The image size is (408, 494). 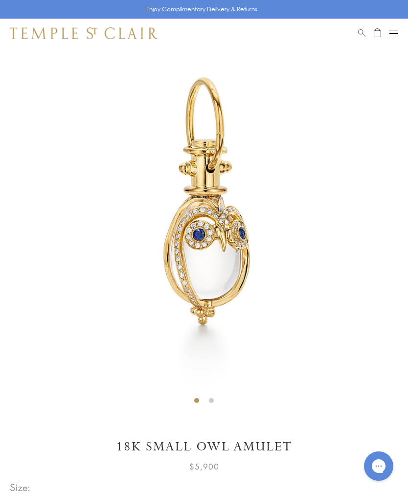 I want to click on a: Open Shopping Bag, so click(x=378, y=33).